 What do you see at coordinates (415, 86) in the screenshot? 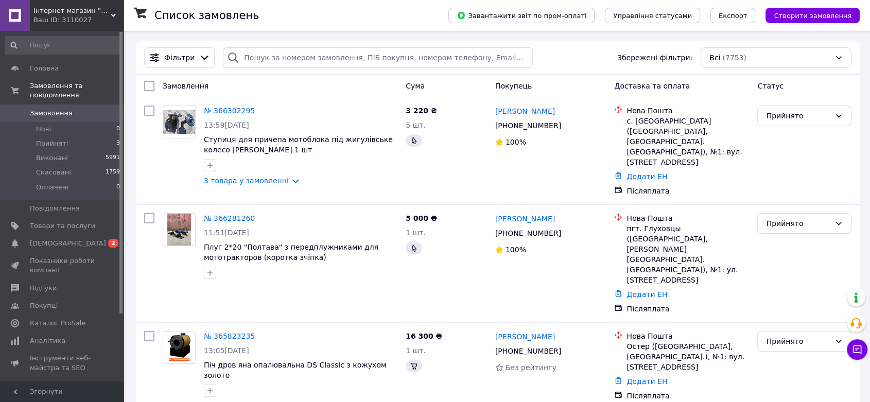
I see `span: Cума` at bounding box center [415, 86].